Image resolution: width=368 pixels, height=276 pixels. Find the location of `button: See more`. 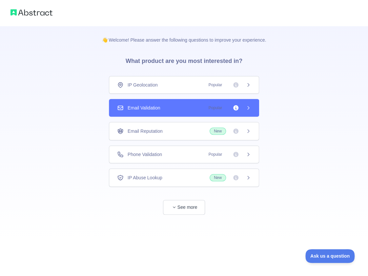

button: See more is located at coordinates (184, 207).